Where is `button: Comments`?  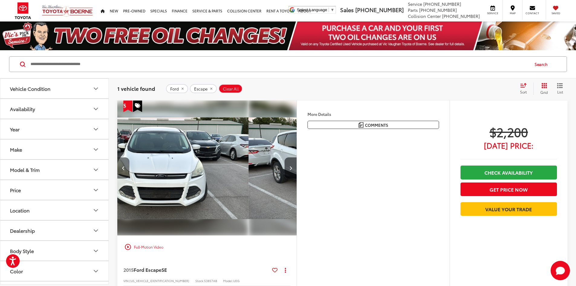
button: Comments is located at coordinates (373, 125).